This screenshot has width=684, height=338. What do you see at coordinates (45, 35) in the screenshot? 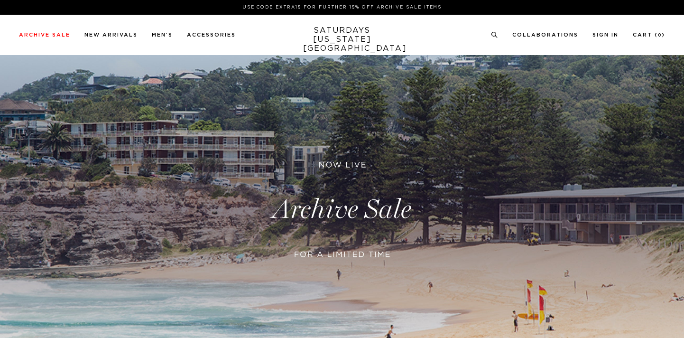
I see `a: Archive Sale` at bounding box center [45, 35].